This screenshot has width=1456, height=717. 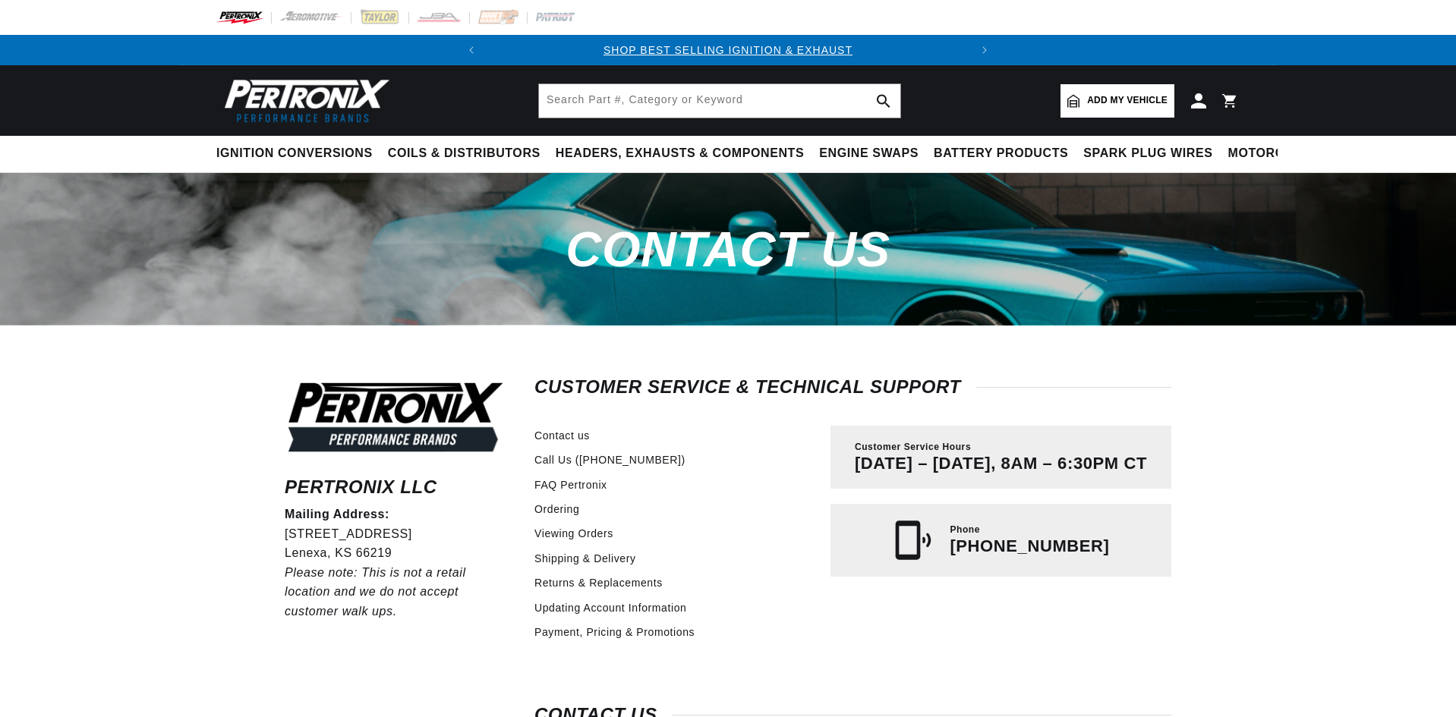 What do you see at coordinates (728, 50) in the screenshot?
I see `div: 1 of 2` at bounding box center [728, 50].